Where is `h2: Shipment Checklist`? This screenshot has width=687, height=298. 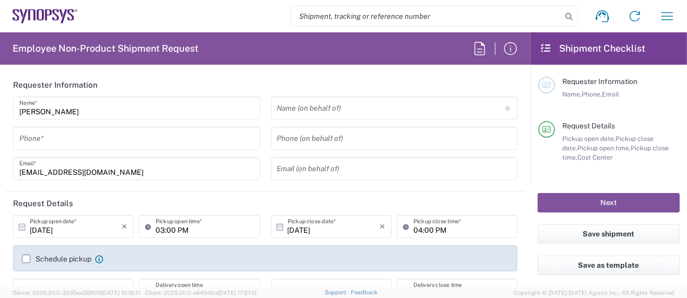
h2: Shipment Checklist is located at coordinates (593, 49).